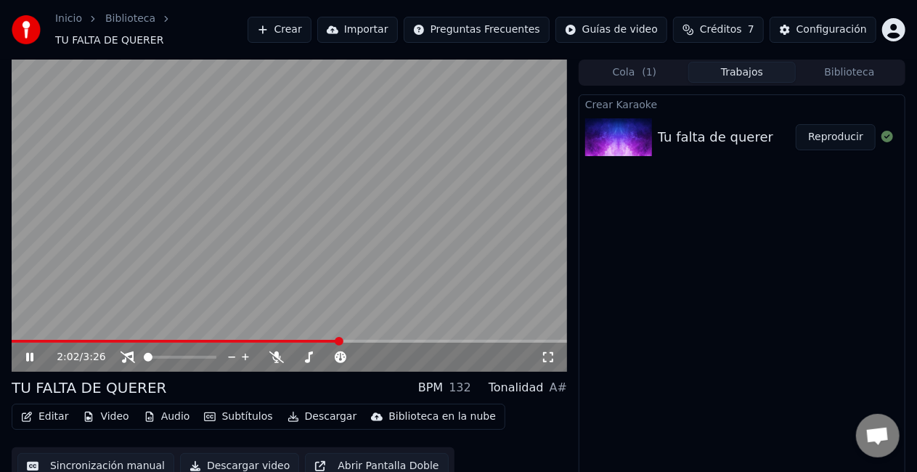 The width and height of the screenshot is (917, 472). What do you see at coordinates (460, 388) in the screenshot?
I see `div: 132` at bounding box center [460, 388].